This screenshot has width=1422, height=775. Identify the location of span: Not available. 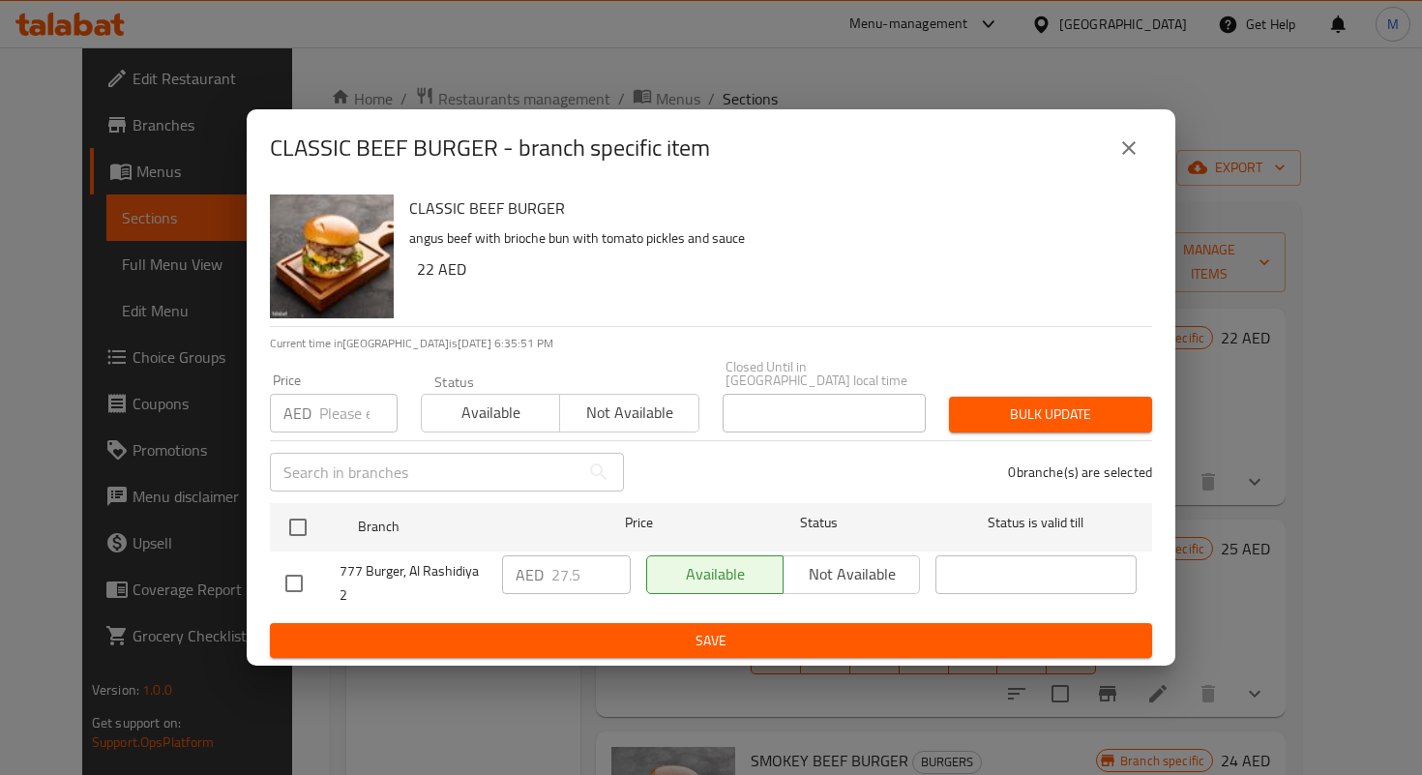
(629, 412).